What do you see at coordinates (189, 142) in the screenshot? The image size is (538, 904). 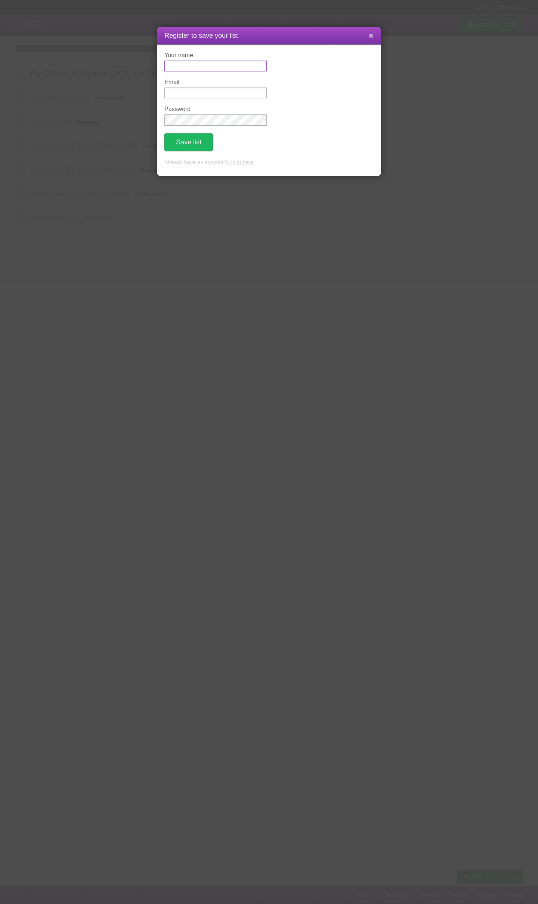 I see `button: Save list` at bounding box center [189, 142].